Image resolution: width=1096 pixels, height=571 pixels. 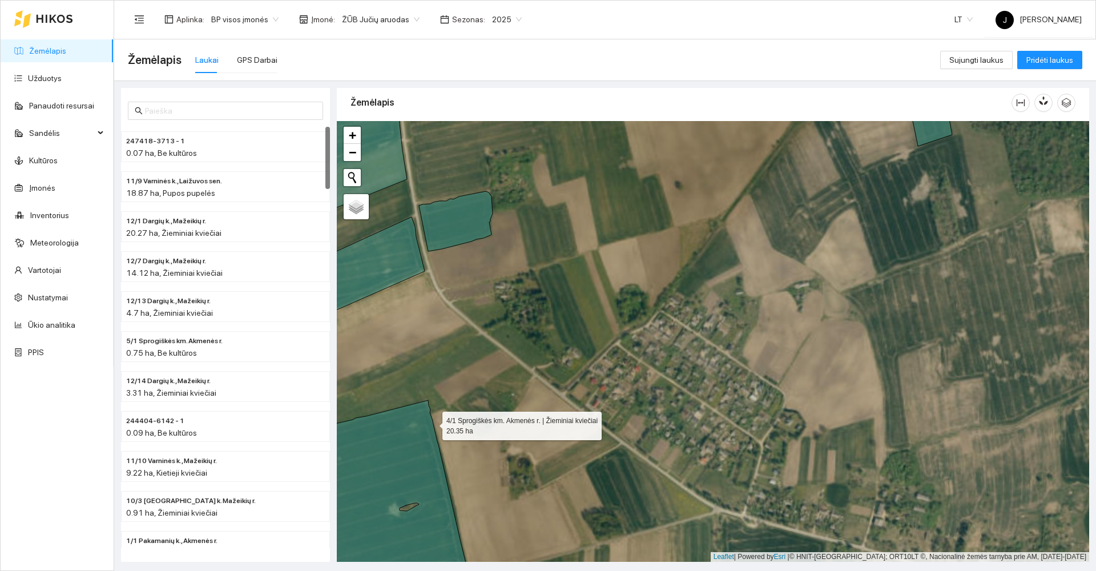 I want to click on a: Žemėlapis, so click(x=47, y=51).